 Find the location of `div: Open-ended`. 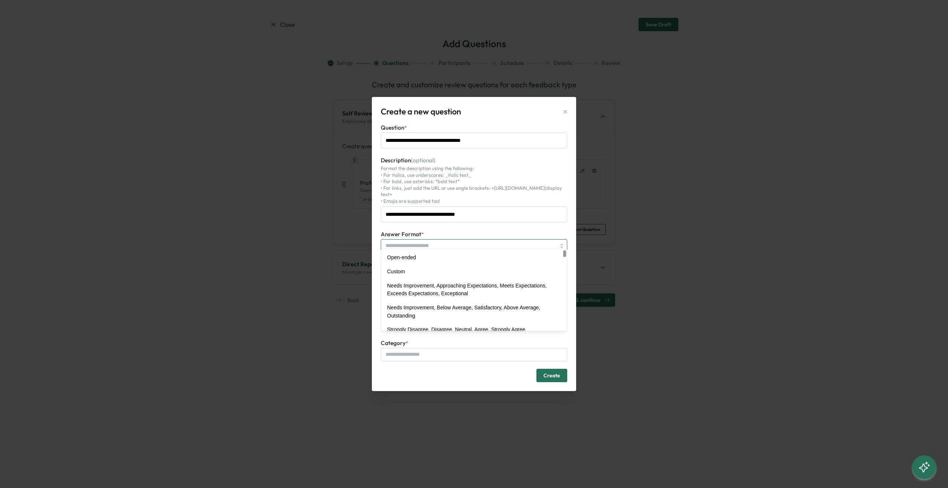

div: Open-ended is located at coordinates (474, 258).